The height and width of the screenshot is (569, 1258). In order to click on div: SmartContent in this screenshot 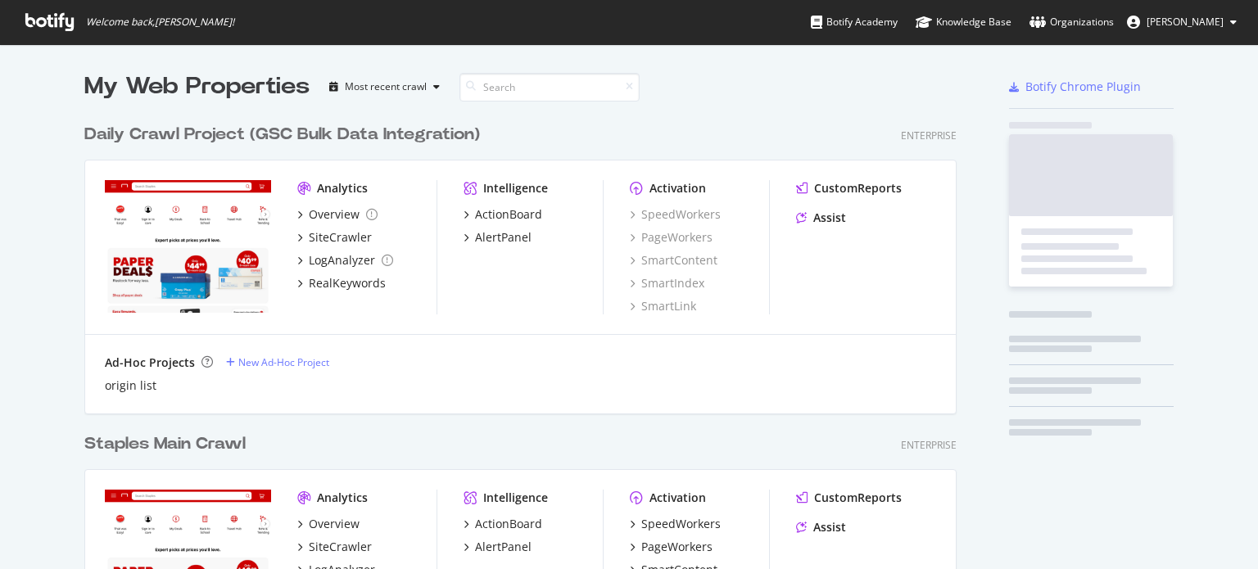, I will do `click(673, 261)`.